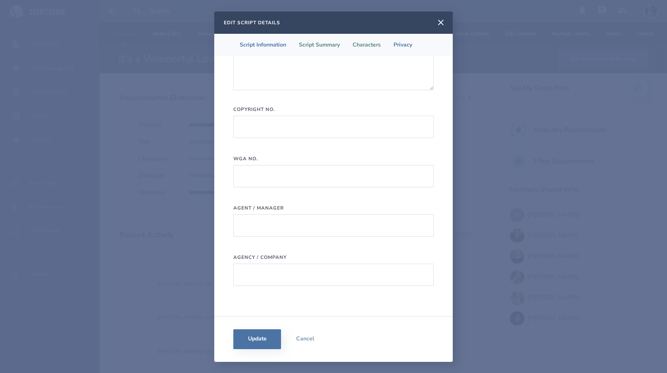 The image size is (667, 373). What do you see at coordinates (334, 109) in the screenshot?
I see `label: Copyright No.` at bounding box center [334, 109].